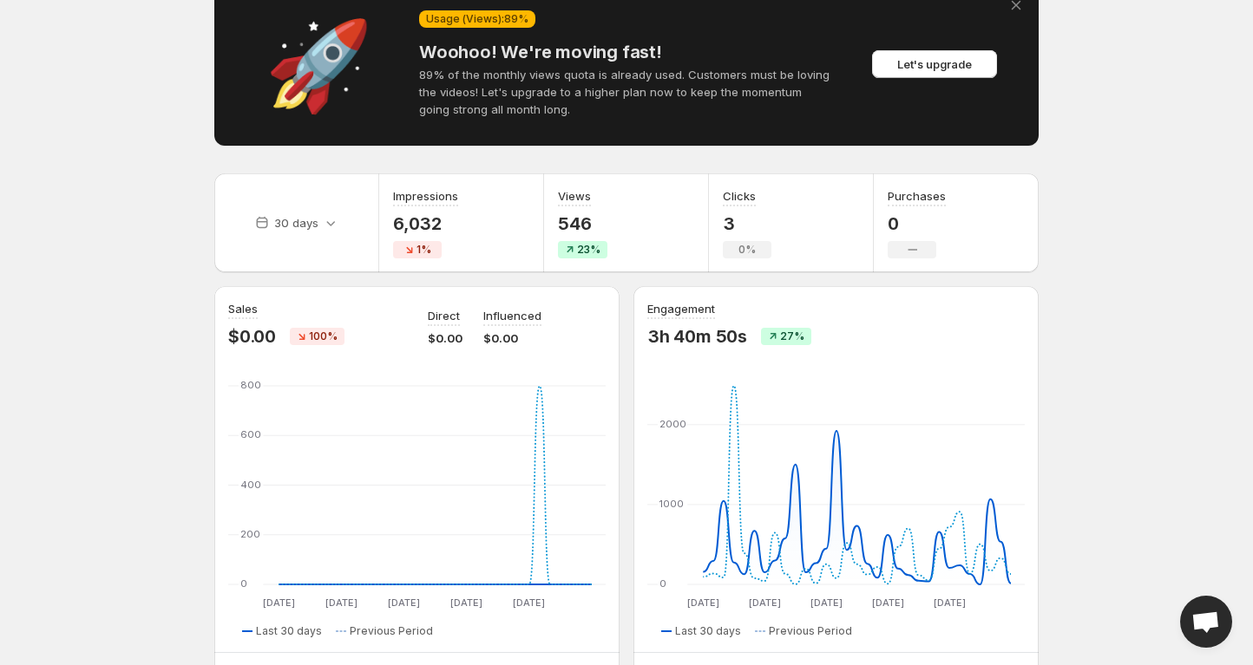  I want to click on text: 800, so click(251, 385).